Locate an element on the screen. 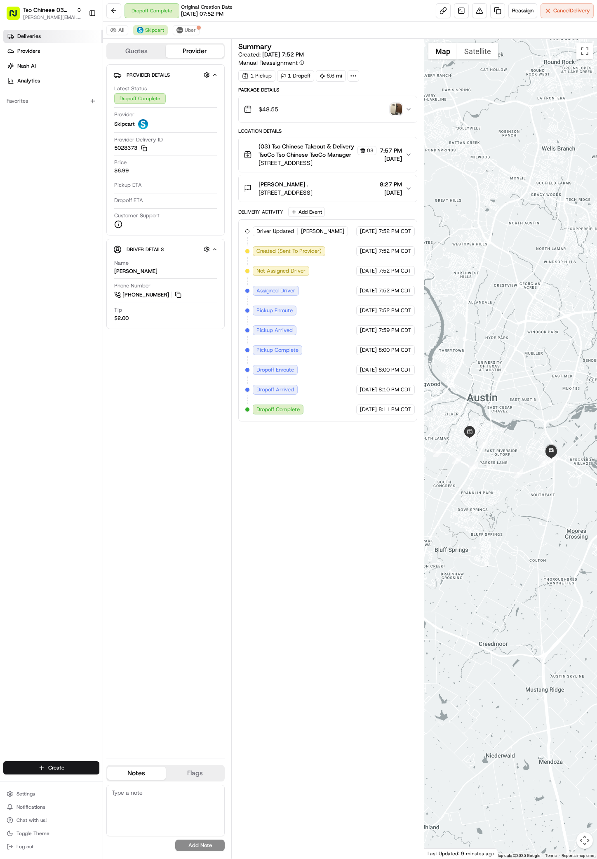  span: Providers is located at coordinates (28, 51).